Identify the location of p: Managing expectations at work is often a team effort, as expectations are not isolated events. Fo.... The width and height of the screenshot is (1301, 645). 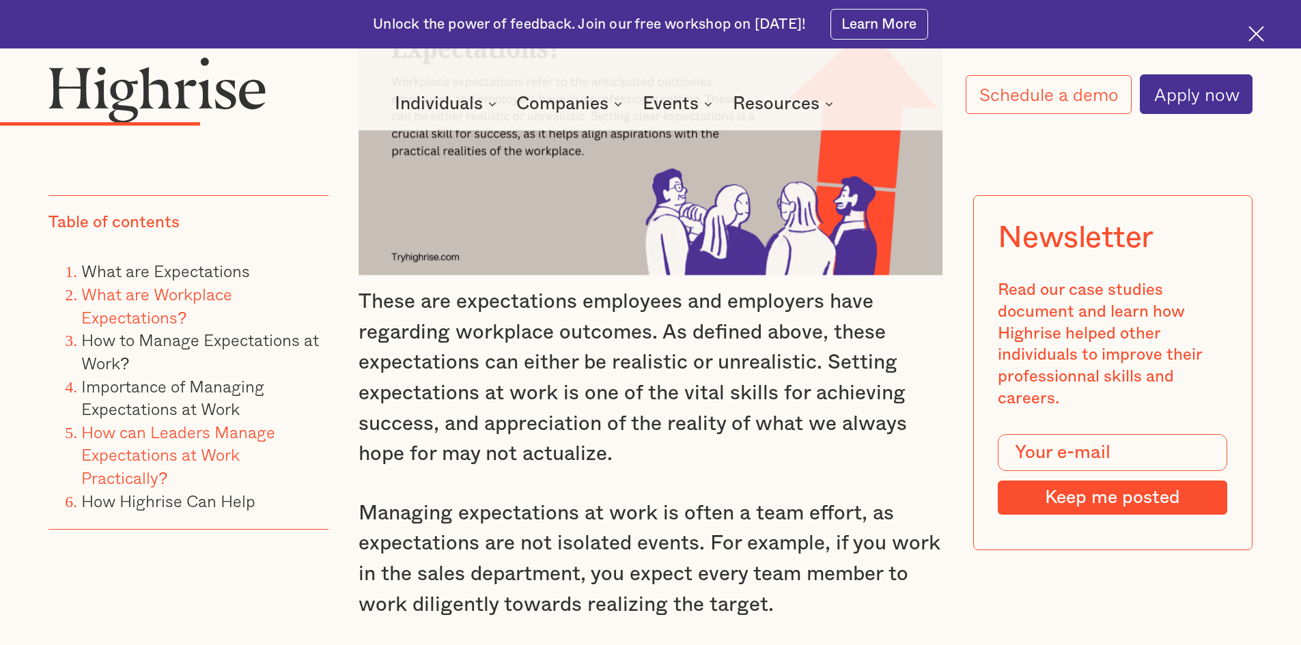
(651, 559).